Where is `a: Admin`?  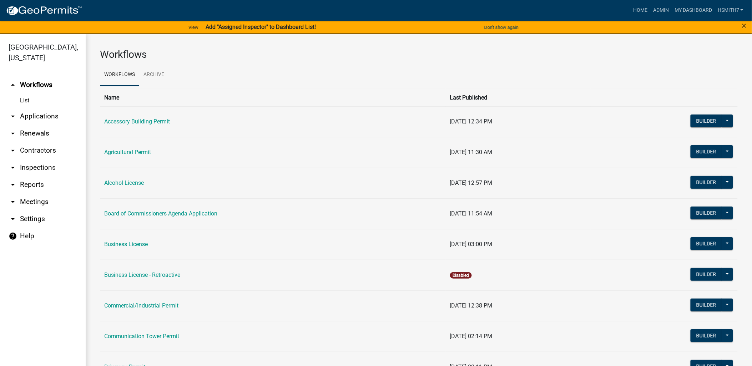 a: Admin is located at coordinates (661, 10).